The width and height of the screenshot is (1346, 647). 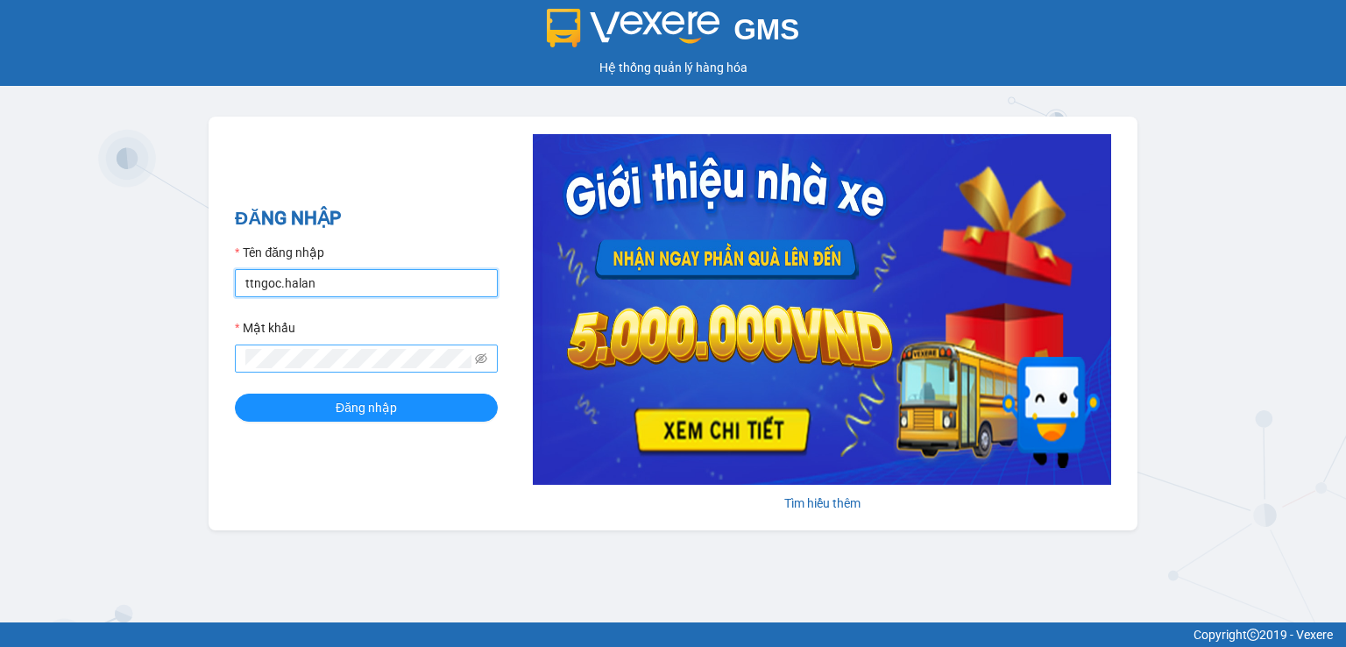 I want to click on img: logo 2, so click(x=634, y=28).